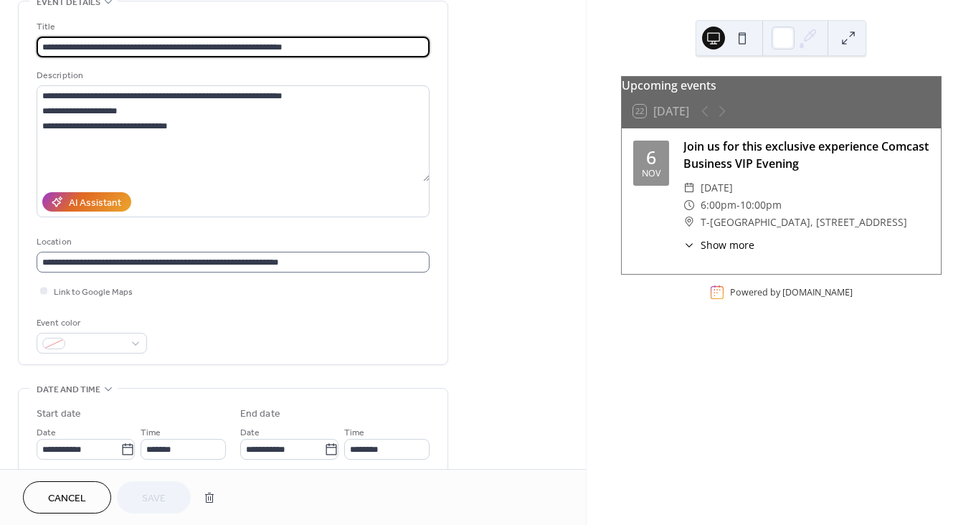  Describe the element at coordinates (67, 497) in the screenshot. I see `a: Cancel` at that location.